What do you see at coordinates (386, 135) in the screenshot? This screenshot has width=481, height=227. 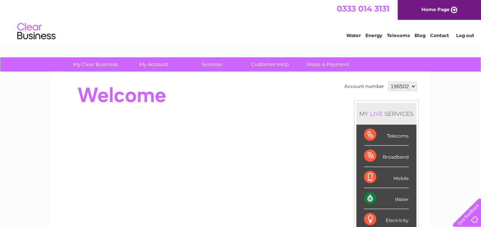 I see `div: Telecoms` at bounding box center [386, 135].